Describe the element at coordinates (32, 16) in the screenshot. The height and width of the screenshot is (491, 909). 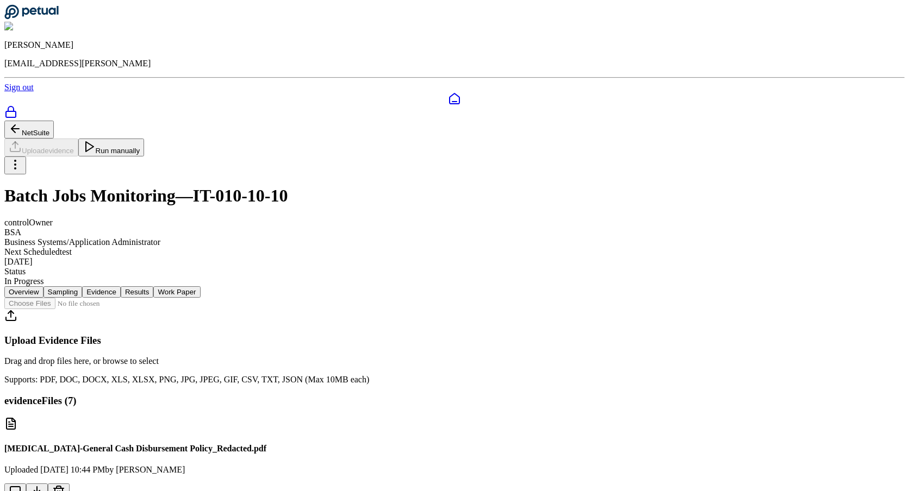
I see `a: Go to Dashboard` at that location.